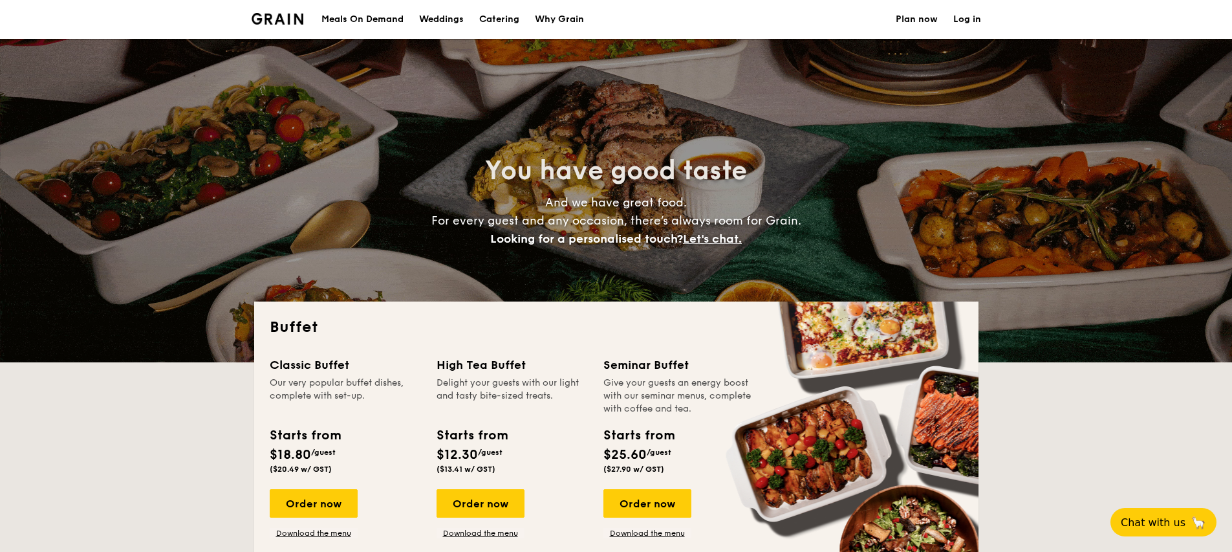 The image size is (1232, 552). I want to click on a: Logotype, so click(277, 19).